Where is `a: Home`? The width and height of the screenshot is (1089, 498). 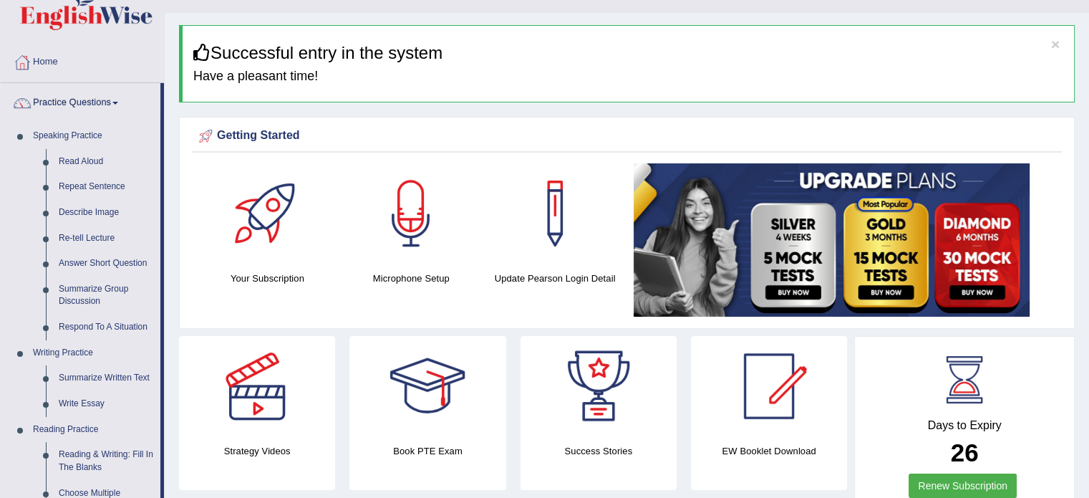 a: Home is located at coordinates (82, 60).